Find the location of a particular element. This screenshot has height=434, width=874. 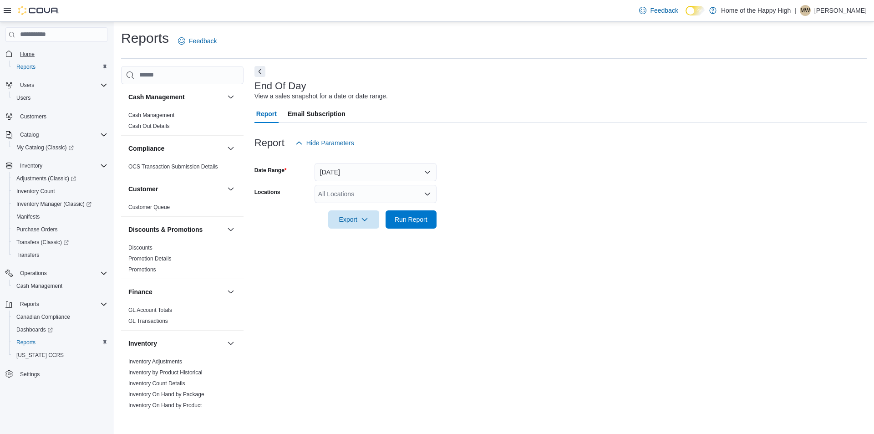

span: Inventory On Hand by Product is located at coordinates (165, 405).